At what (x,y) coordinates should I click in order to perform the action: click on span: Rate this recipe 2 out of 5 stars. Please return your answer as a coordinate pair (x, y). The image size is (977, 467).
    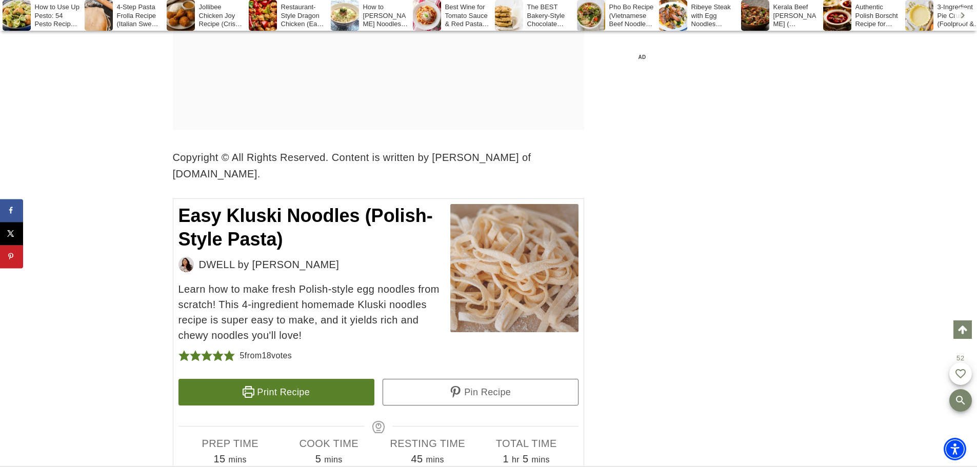
    Looking at the image, I should click on (195, 356).